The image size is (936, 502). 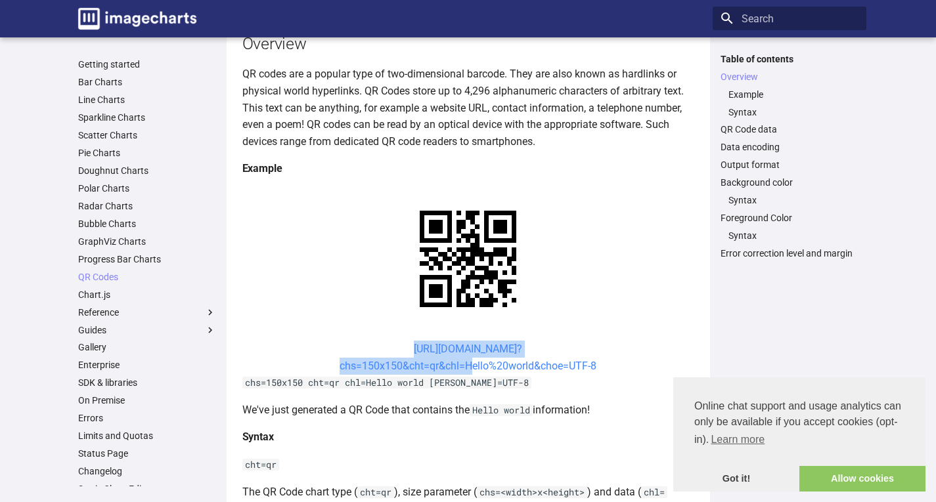 I want to click on a: Overview, so click(x=789, y=77).